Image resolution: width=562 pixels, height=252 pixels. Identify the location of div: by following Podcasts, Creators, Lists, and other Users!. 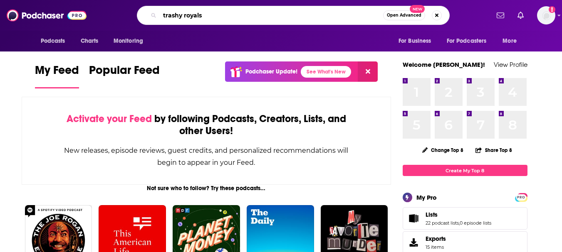
(206, 125).